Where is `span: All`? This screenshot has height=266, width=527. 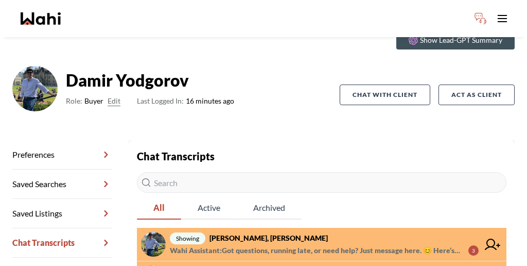
span: All is located at coordinates (159, 207).